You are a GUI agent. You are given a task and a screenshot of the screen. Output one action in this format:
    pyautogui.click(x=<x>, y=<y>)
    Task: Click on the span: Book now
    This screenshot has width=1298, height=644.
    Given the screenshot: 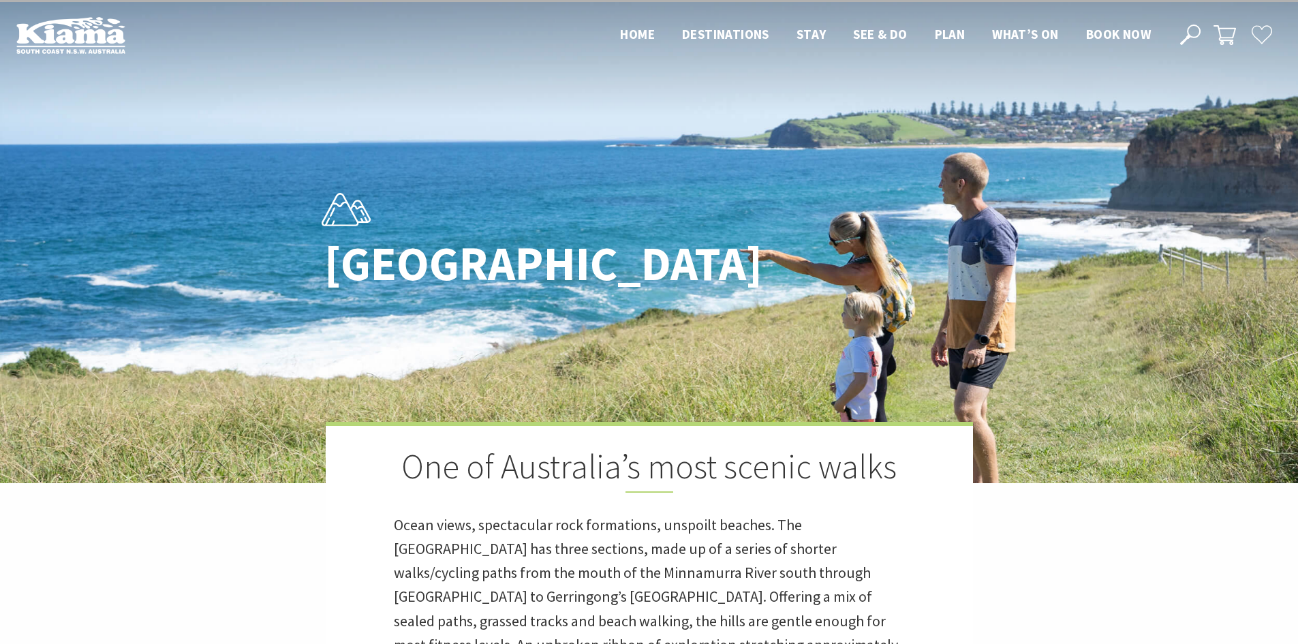 What is the action you would take?
    pyautogui.click(x=1118, y=34)
    